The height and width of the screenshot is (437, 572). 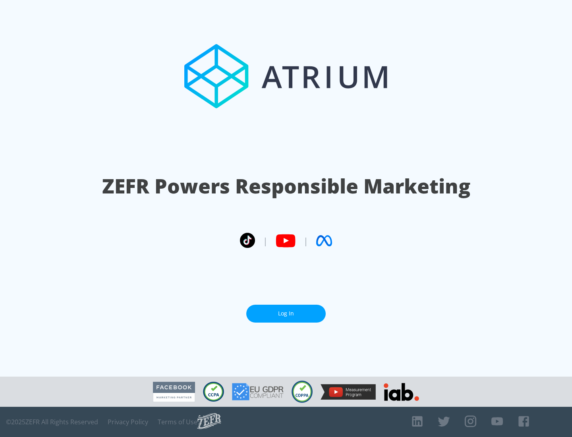 I want to click on img: COPPA Compliant, so click(x=302, y=392).